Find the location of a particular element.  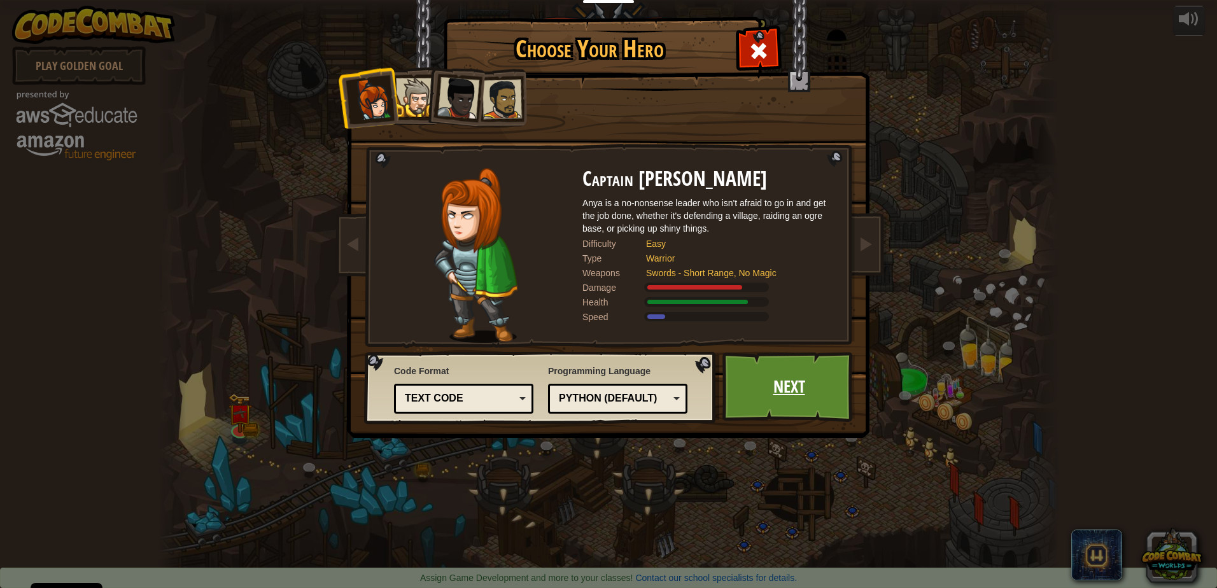

div: Python (Default) is located at coordinates (614, 399).